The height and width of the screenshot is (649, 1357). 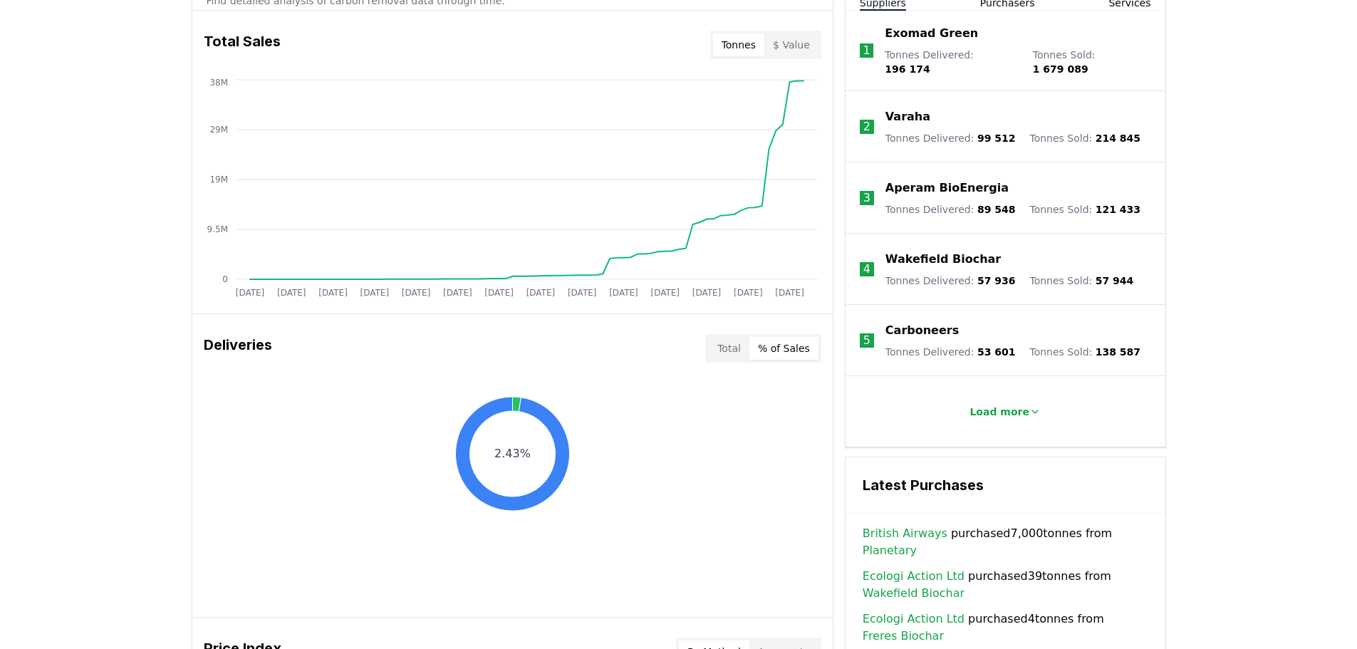 I want to click on h3: Latest Purchases, so click(x=1005, y=485).